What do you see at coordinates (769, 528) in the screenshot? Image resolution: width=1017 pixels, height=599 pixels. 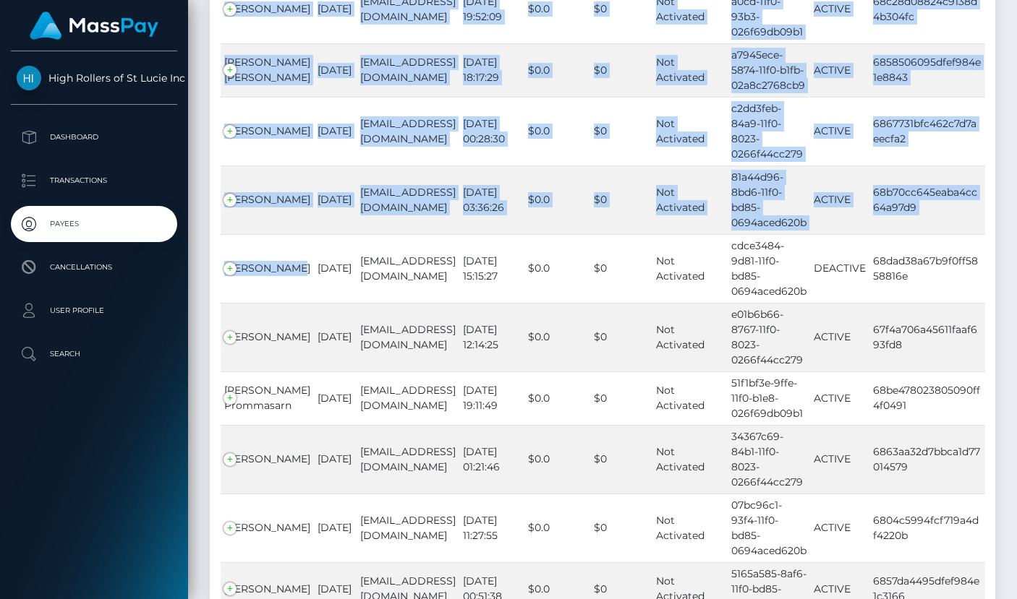 I see `td: 07bc96c1-93f4-11f0-bd85-0694aced620b` at bounding box center [769, 528].